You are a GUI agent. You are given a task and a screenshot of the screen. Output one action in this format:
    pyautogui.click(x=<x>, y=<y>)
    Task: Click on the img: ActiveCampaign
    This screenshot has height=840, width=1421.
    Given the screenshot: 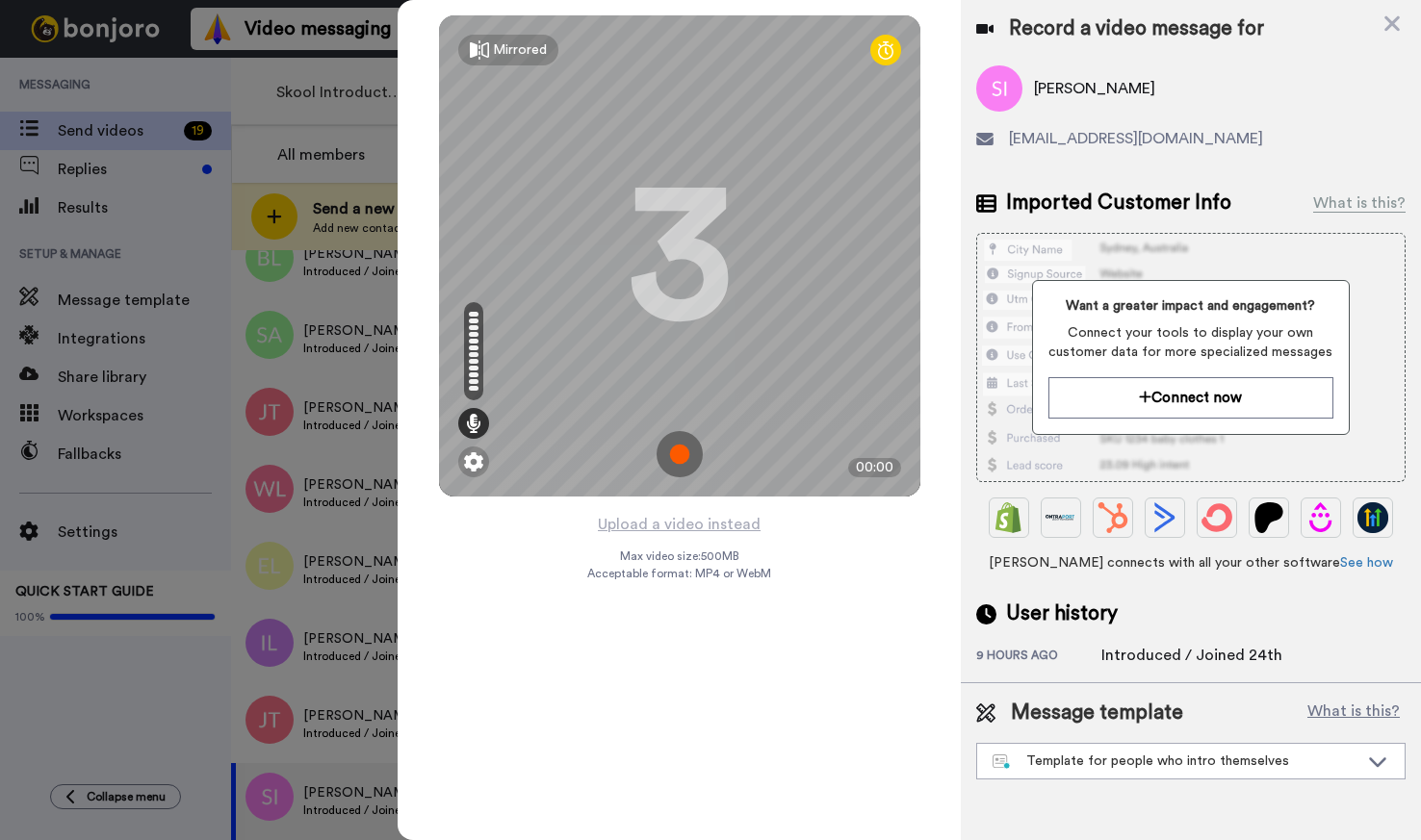 What is the action you would take?
    pyautogui.click(x=1164, y=518)
    